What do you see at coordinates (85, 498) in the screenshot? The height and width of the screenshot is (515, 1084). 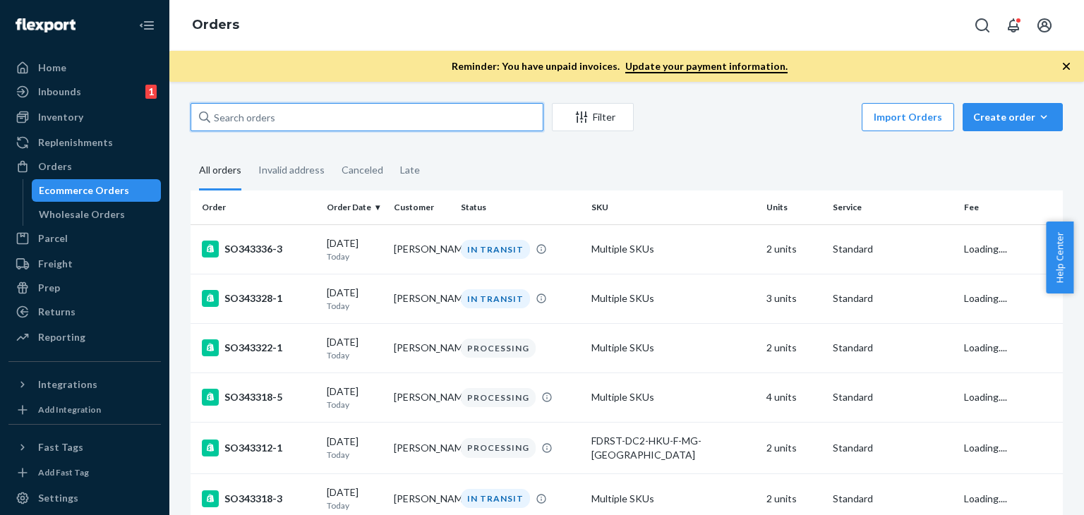 I see `a: Settings` at bounding box center [85, 498].